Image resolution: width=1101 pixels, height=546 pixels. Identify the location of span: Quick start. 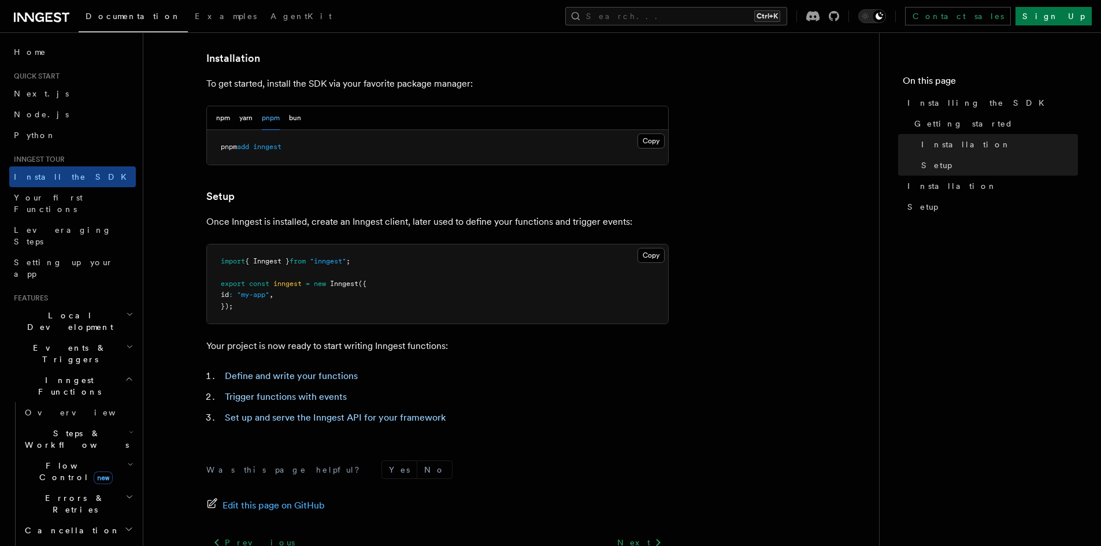
(34, 76).